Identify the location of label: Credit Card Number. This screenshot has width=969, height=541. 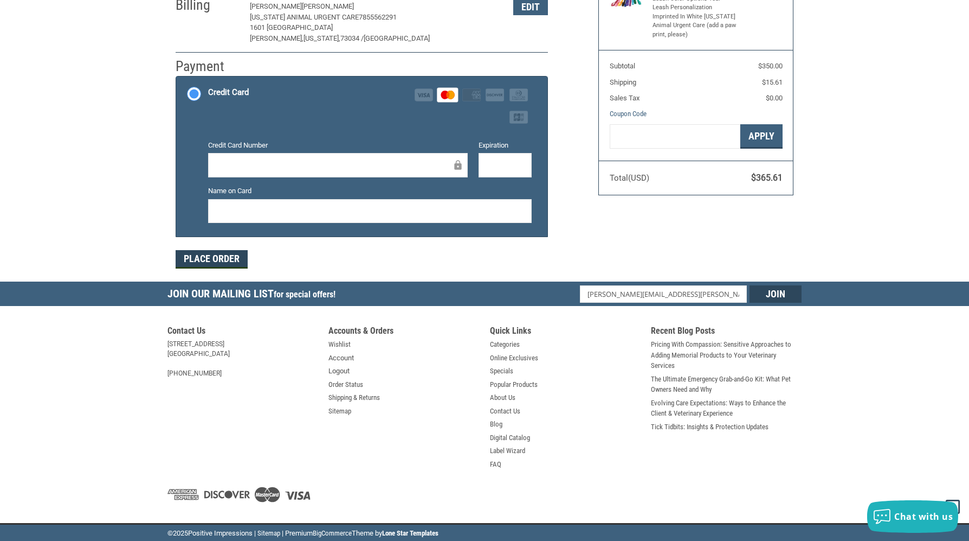
(338, 145).